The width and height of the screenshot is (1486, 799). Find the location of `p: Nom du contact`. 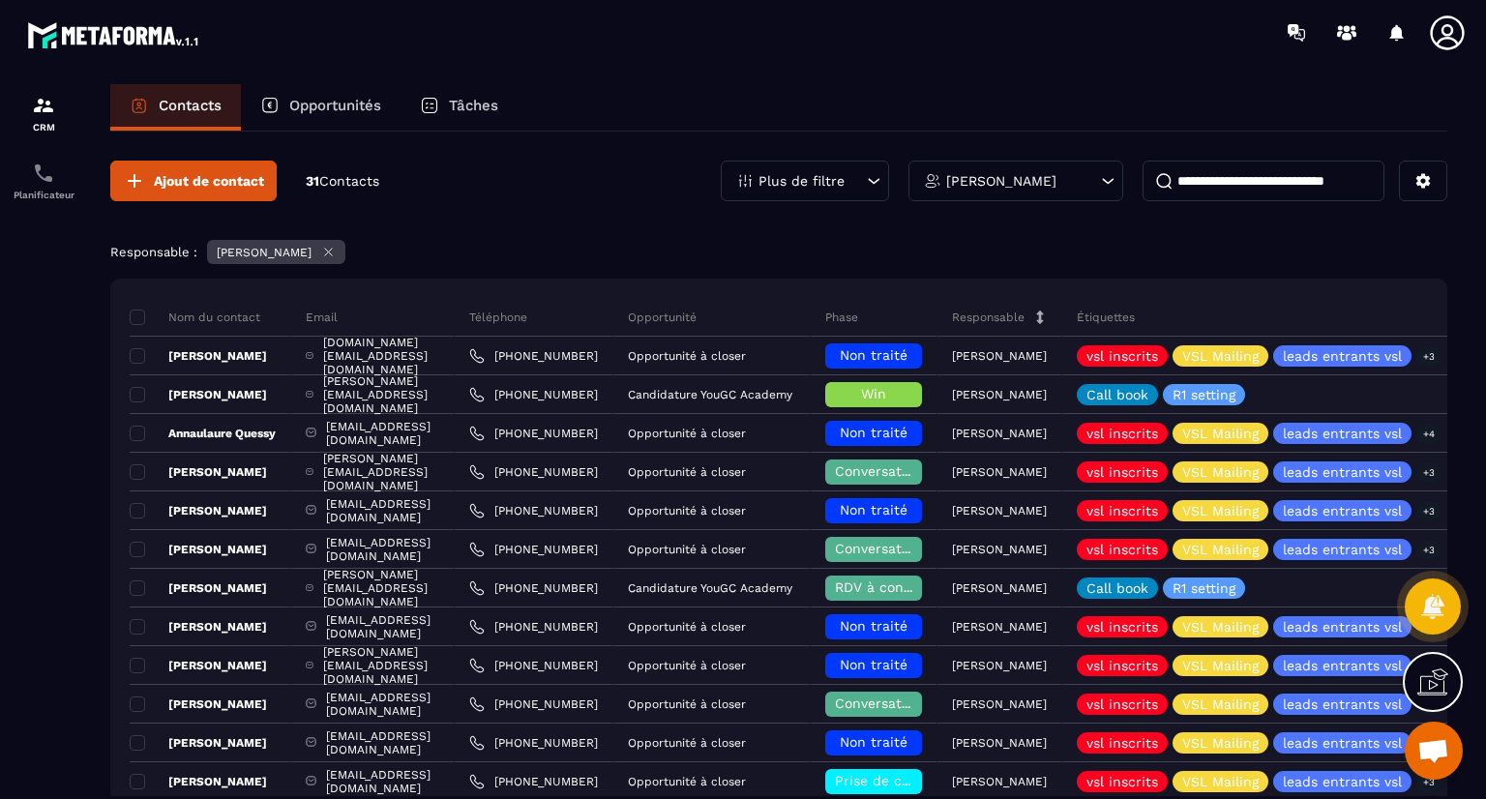

p: Nom du contact is located at coordinates (194, 317).